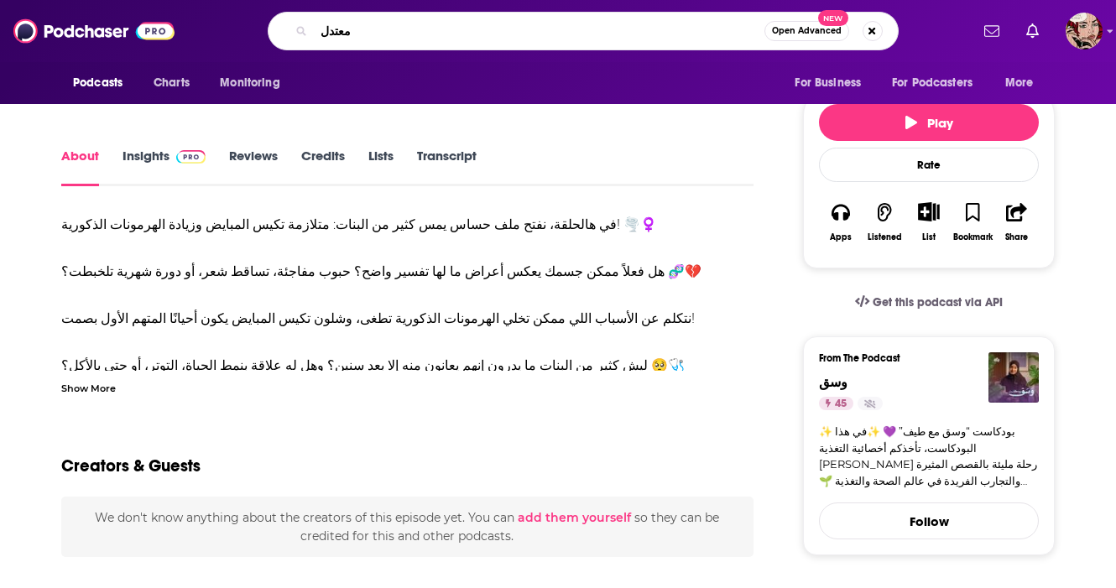  I want to click on div: Apps, so click(841, 237).